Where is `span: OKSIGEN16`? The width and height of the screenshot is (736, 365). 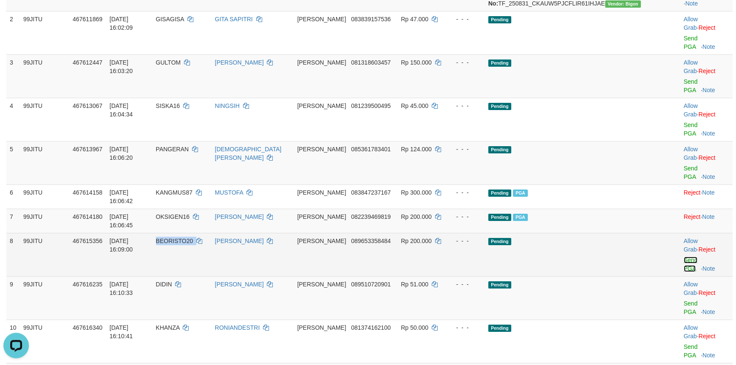
span: OKSIGEN16 is located at coordinates (173, 217).